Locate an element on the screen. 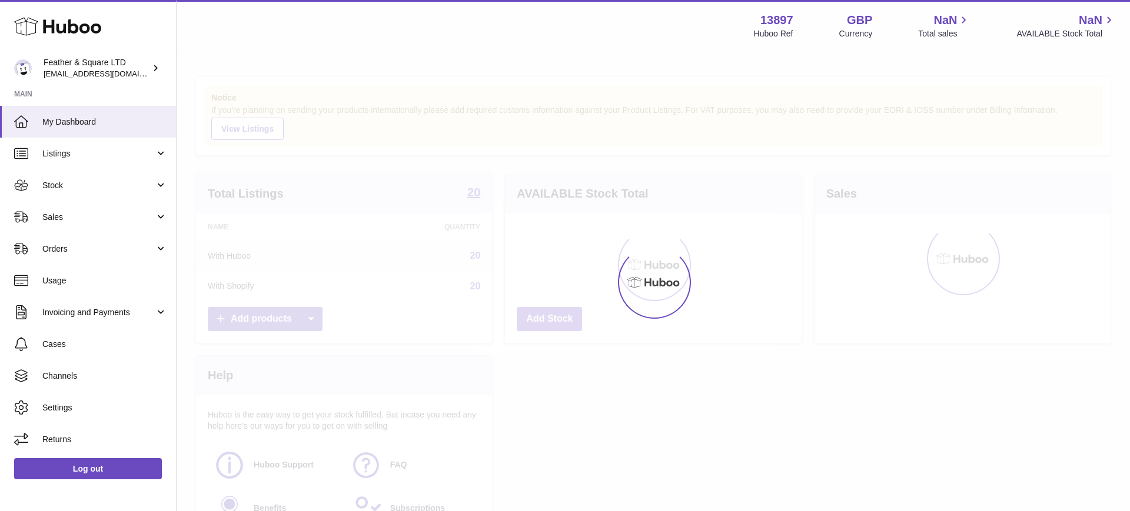 The width and height of the screenshot is (1130, 511). span: AVAILABLE Stock Total is located at coordinates (1066, 34).